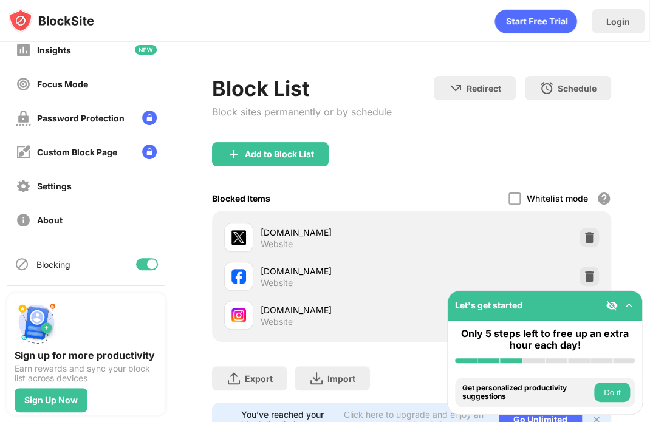  I want to click on div: animation, so click(536, 21).